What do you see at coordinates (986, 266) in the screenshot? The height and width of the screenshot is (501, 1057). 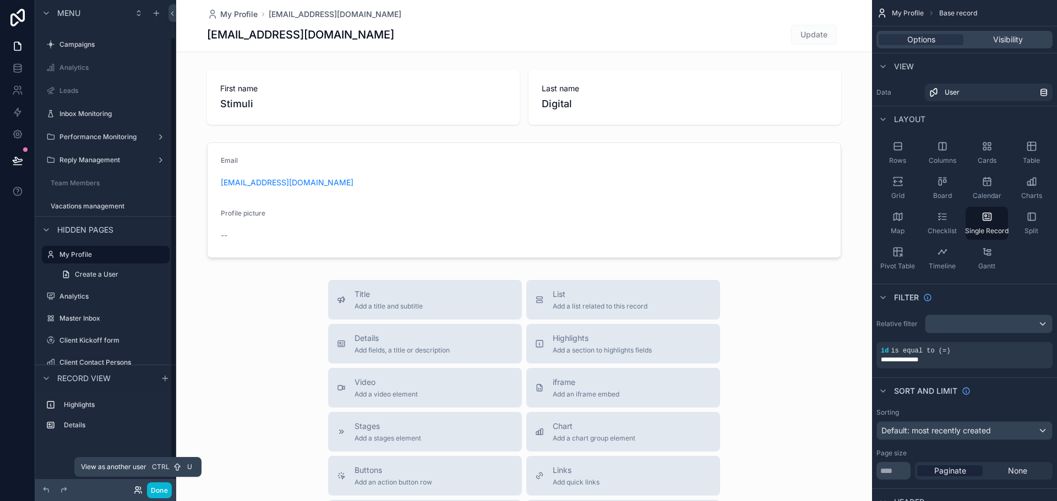 I see `span: Gantt` at bounding box center [986, 266].